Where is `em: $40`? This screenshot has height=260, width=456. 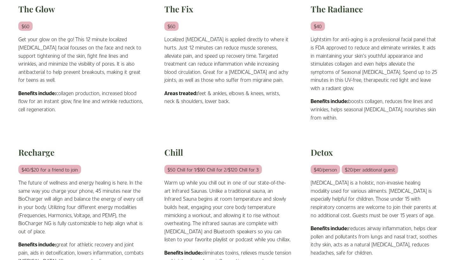
em: $40 is located at coordinates (318, 26).